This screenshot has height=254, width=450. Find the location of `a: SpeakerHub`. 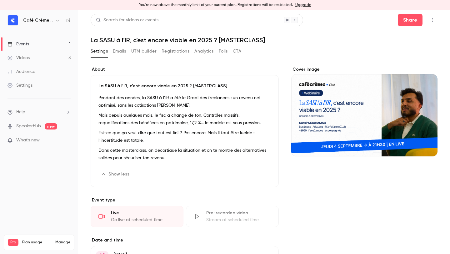

a: SpeakerHub is located at coordinates (28, 126).